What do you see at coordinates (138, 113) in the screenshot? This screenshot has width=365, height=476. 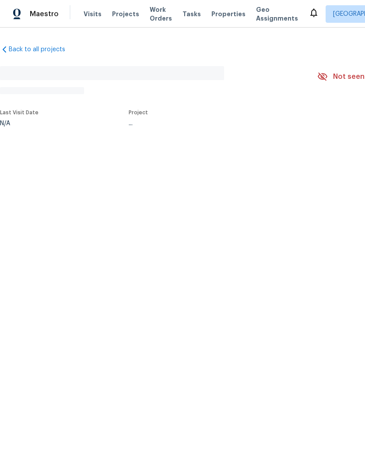 I see `span: Project` at bounding box center [138, 113].